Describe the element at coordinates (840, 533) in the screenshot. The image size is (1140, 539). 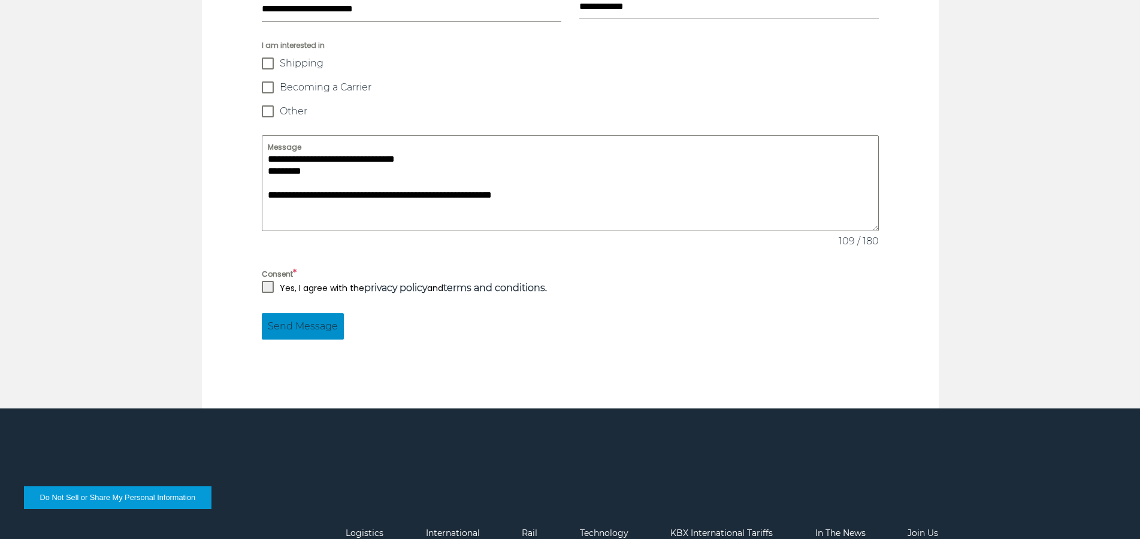
I see `a: In The News` at that location.